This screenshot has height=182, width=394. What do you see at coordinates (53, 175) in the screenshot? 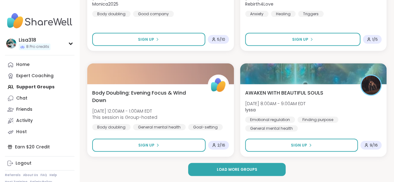
I see `a: Help` at bounding box center [53, 175].